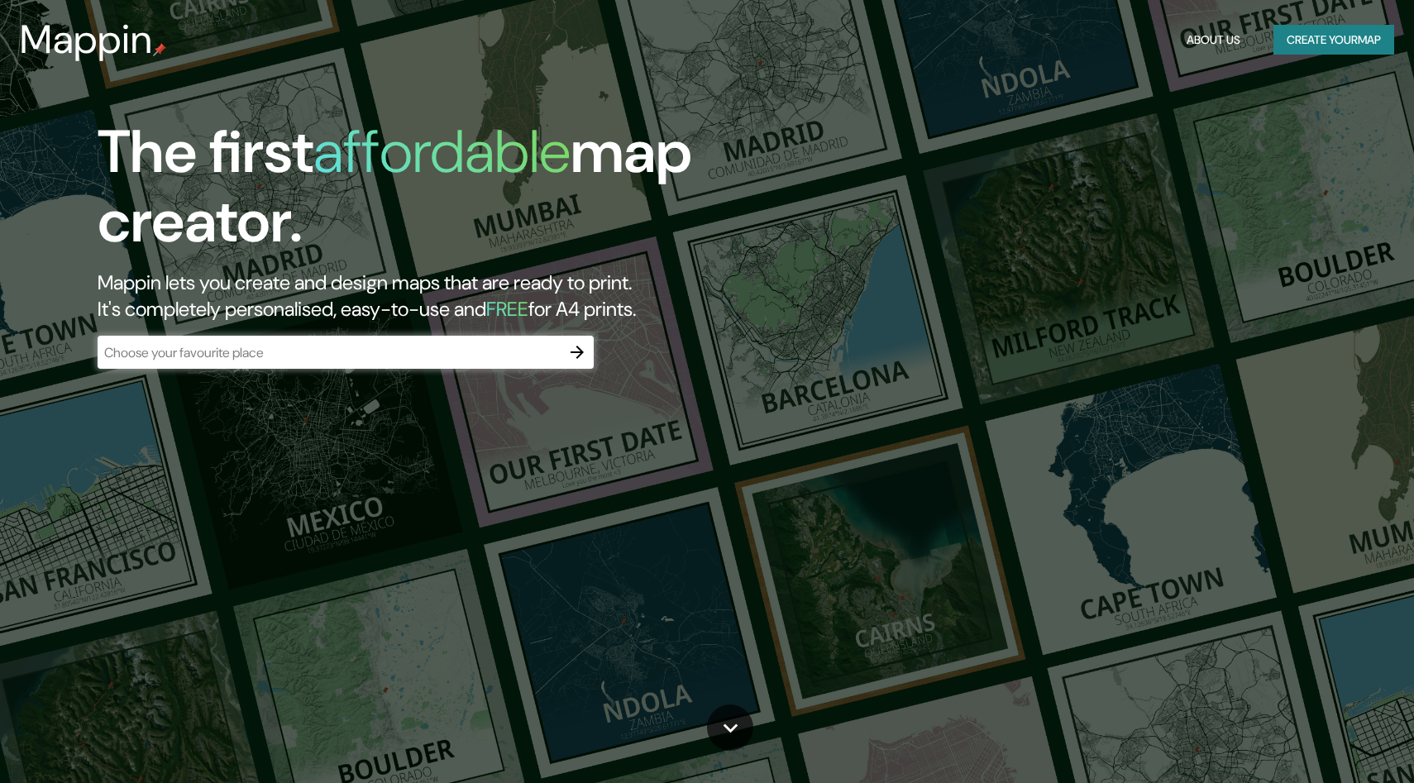  What do you see at coordinates (451, 194) in the screenshot?
I see `h1: The first map creator.` at bounding box center [451, 194].